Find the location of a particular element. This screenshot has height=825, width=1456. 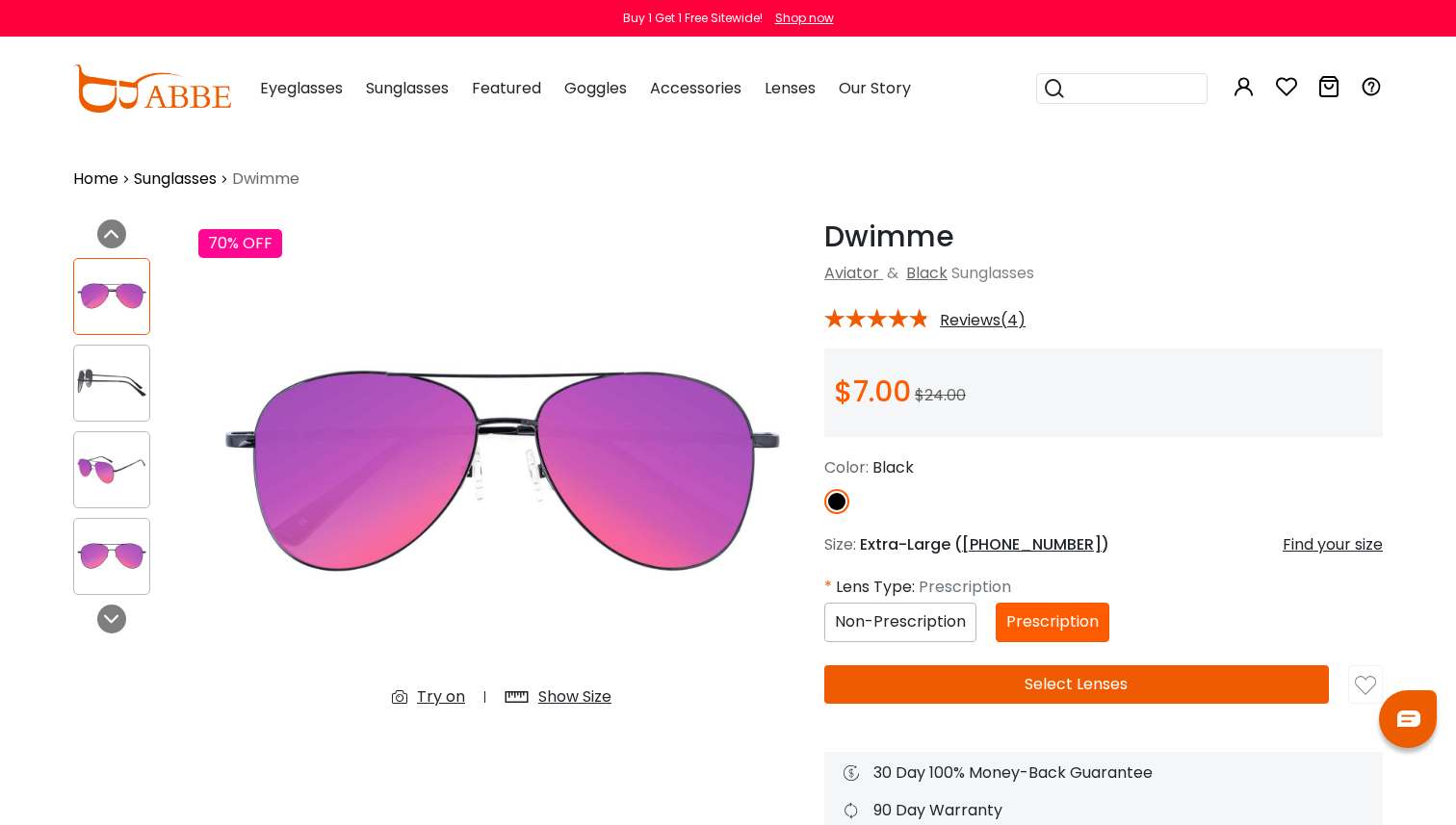

a: Home is located at coordinates (96, 180).